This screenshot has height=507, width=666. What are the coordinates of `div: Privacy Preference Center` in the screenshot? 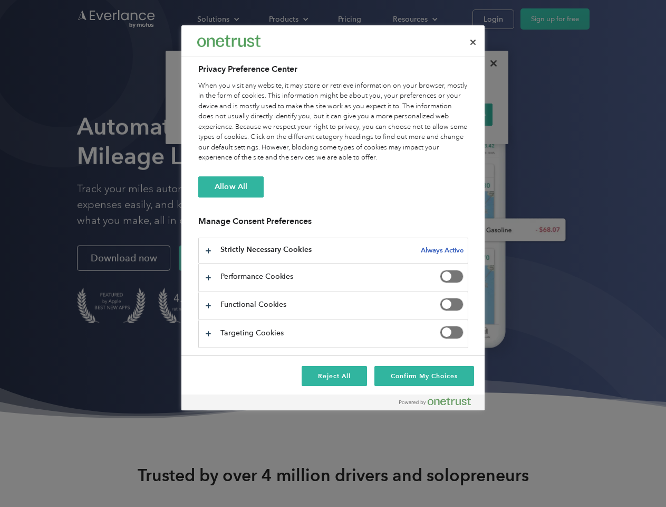 It's located at (333, 217).